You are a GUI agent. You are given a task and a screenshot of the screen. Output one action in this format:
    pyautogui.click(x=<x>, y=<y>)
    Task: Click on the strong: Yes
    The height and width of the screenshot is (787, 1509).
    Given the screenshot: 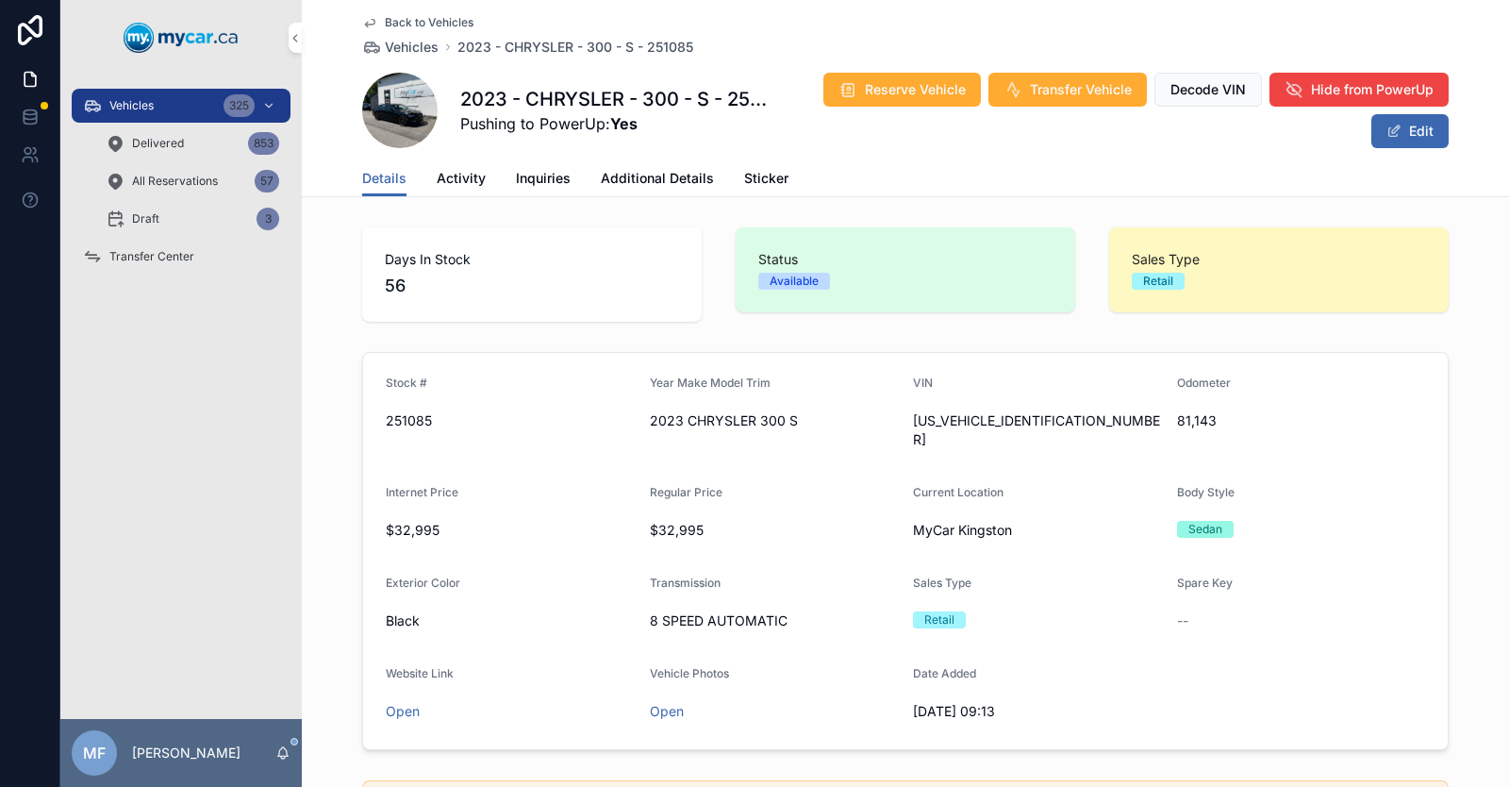 What is the action you would take?
    pyautogui.click(x=623, y=124)
    